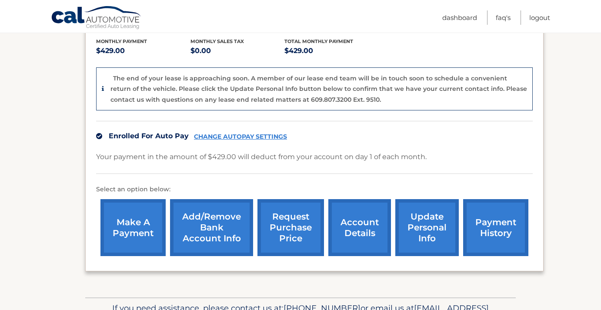 The width and height of the screenshot is (601, 310). What do you see at coordinates (359, 227) in the screenshot?
I see `a: account details` at bounding box center [359, 227].